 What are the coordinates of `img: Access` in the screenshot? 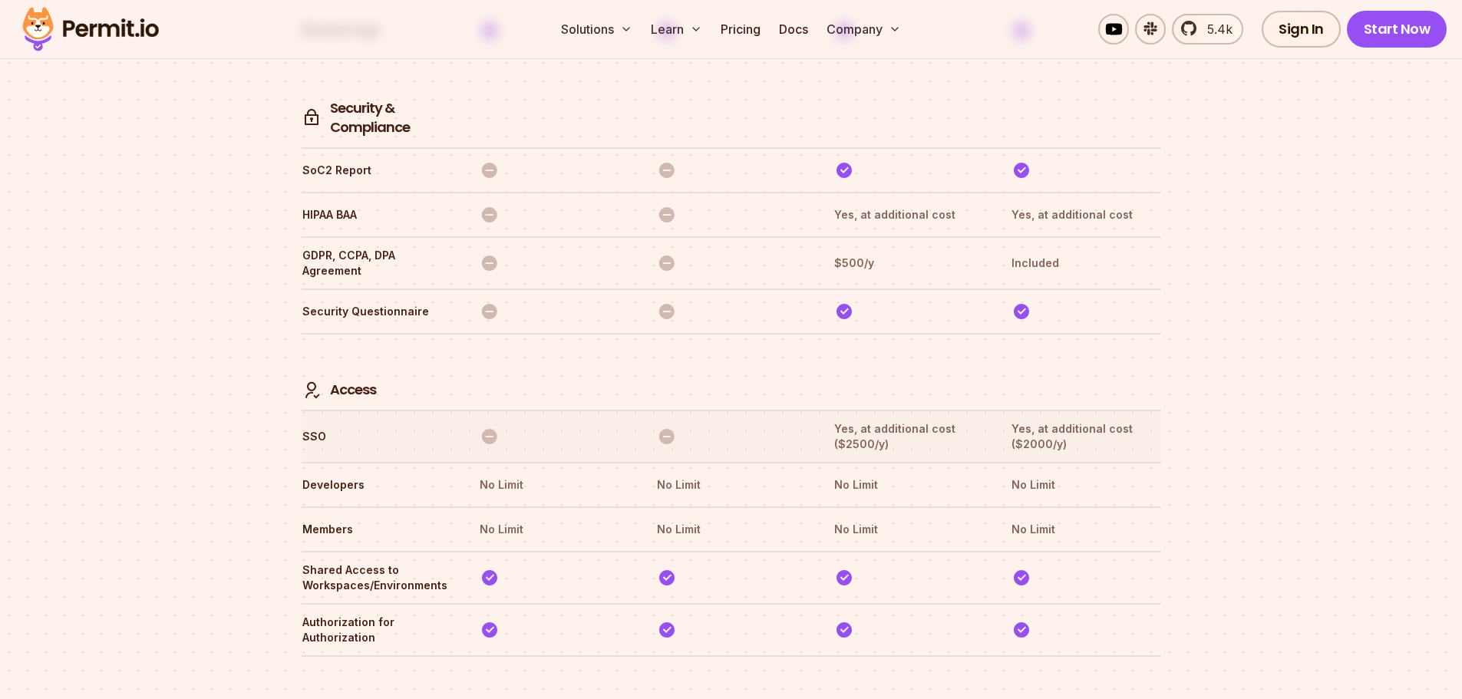 It's located at (312, 390).